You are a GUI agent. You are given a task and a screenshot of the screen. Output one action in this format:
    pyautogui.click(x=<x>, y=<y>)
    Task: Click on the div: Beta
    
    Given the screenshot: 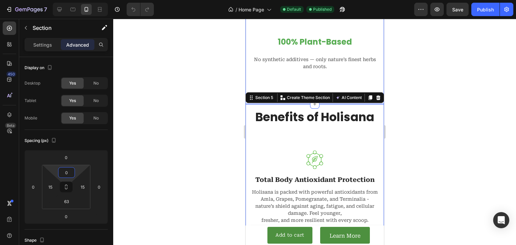 What is the action you would take?
    pyautogui.click(x=10, y=126)
    